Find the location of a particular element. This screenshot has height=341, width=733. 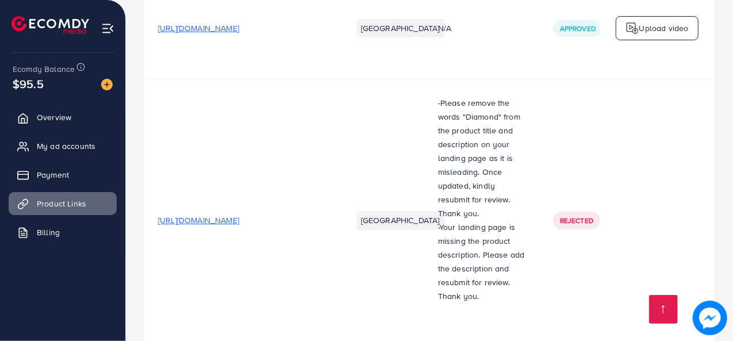

span: Rejected is located at coordinates (577, 220).